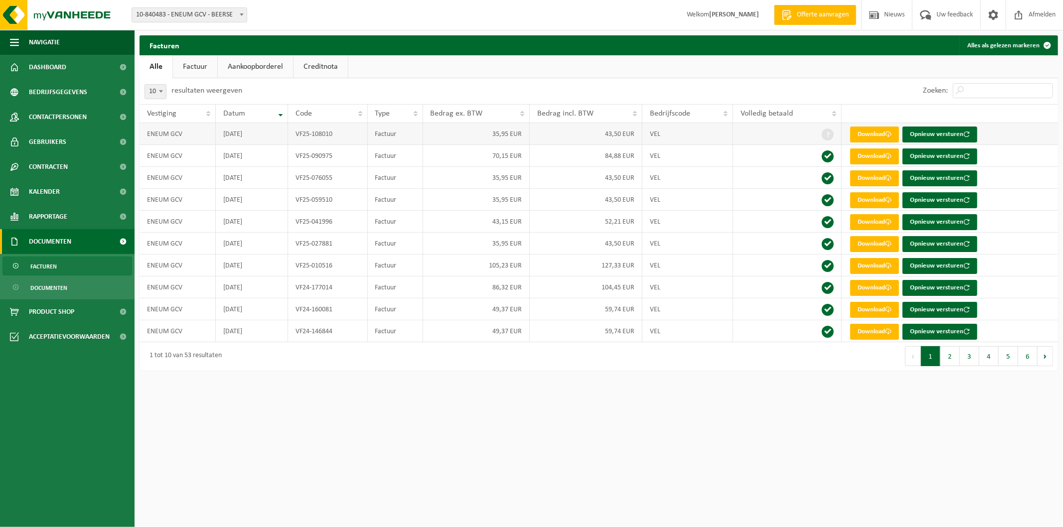  I want to click on a: Creditnota, so click(321, 67).